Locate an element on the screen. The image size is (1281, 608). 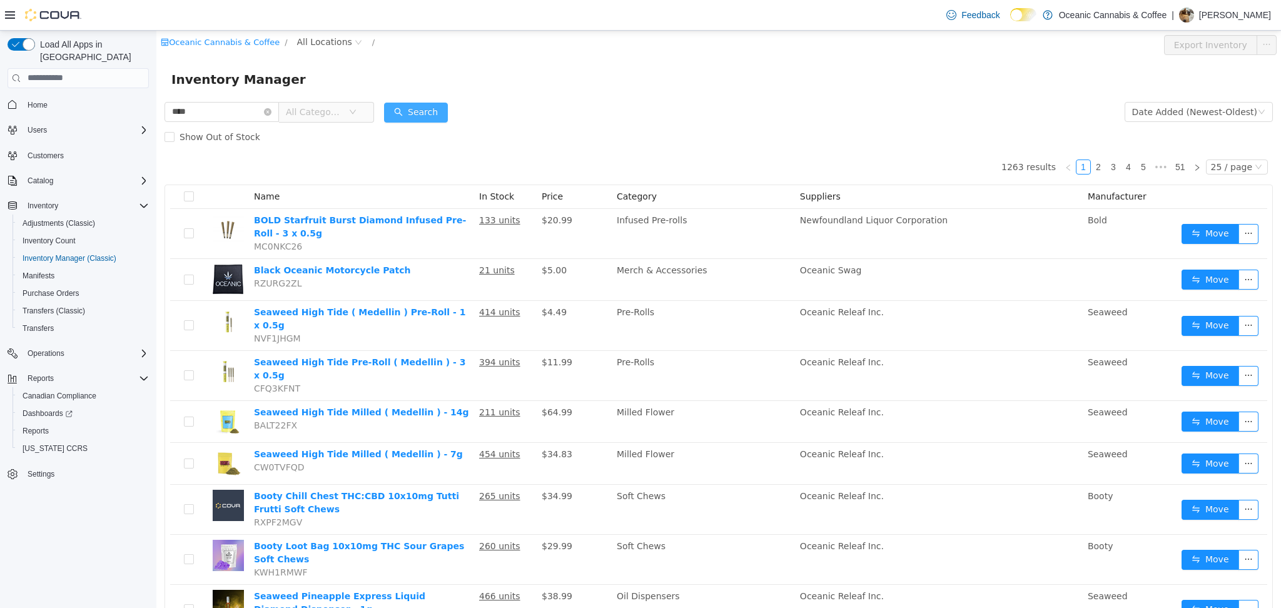
i: icon: shop is located at coordinates (8, 11).